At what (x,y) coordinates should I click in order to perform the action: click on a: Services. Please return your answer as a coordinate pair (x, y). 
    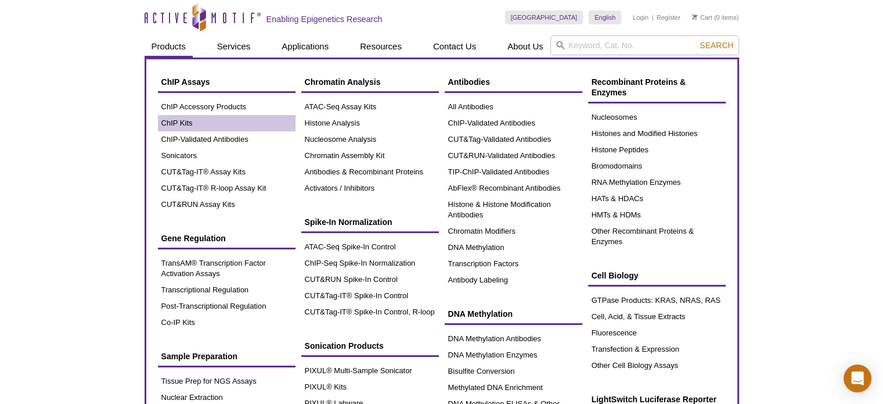
    Looking at the image, I should click on (234, 46).